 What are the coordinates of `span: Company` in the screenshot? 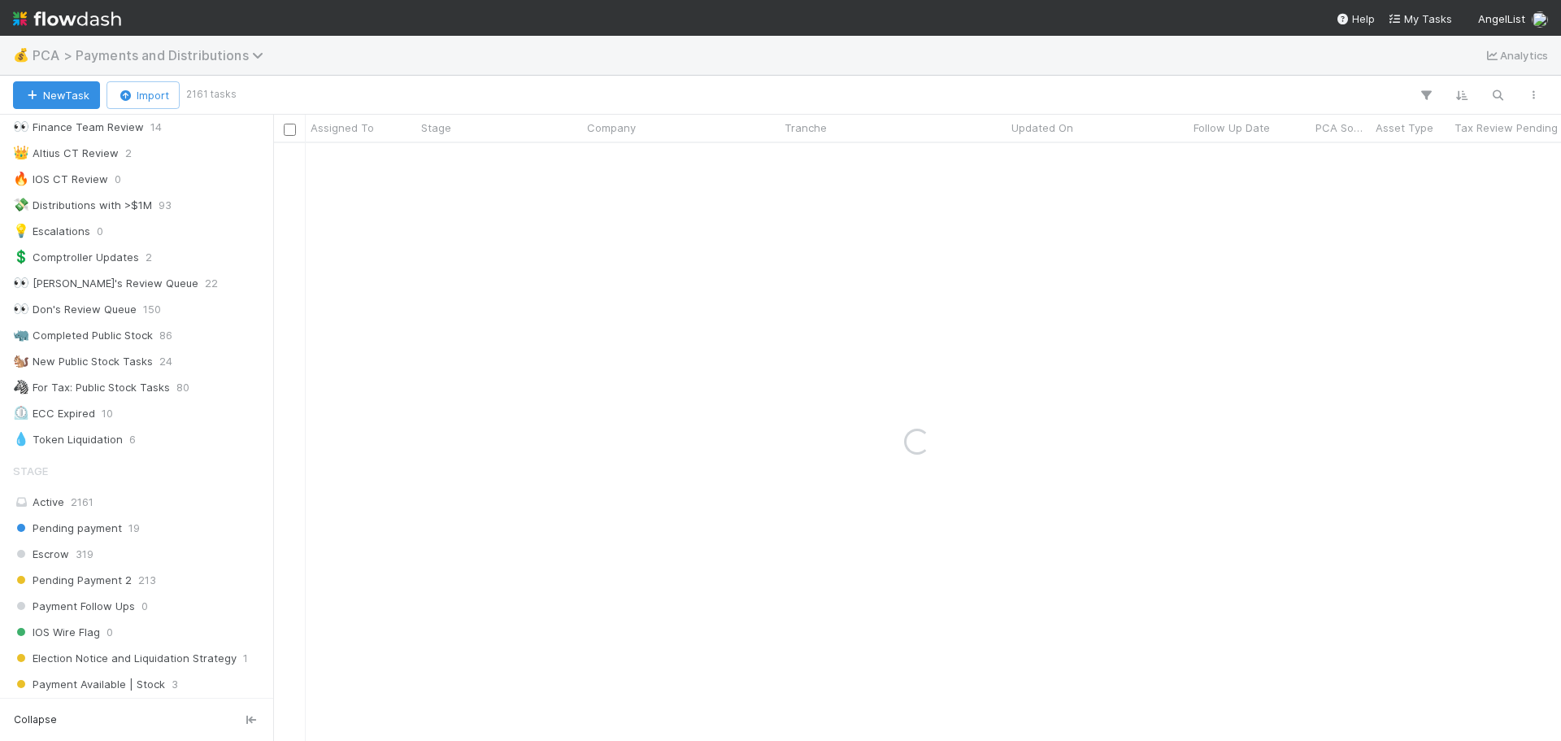 It's located at (611, 128).